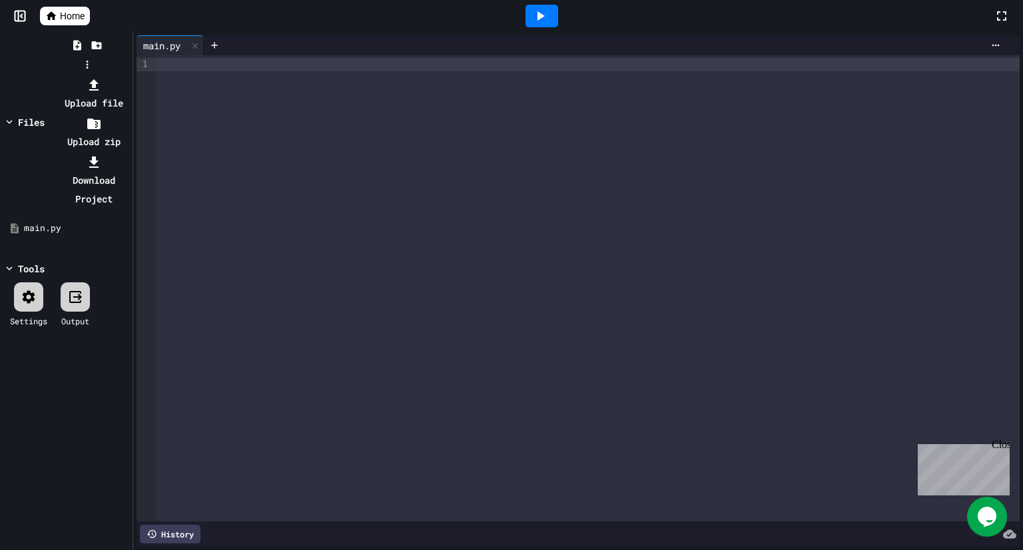 The width and height of the screenshot is (1023, 550). I want to click on div: Chat with us now!Close, so click(49, 45).